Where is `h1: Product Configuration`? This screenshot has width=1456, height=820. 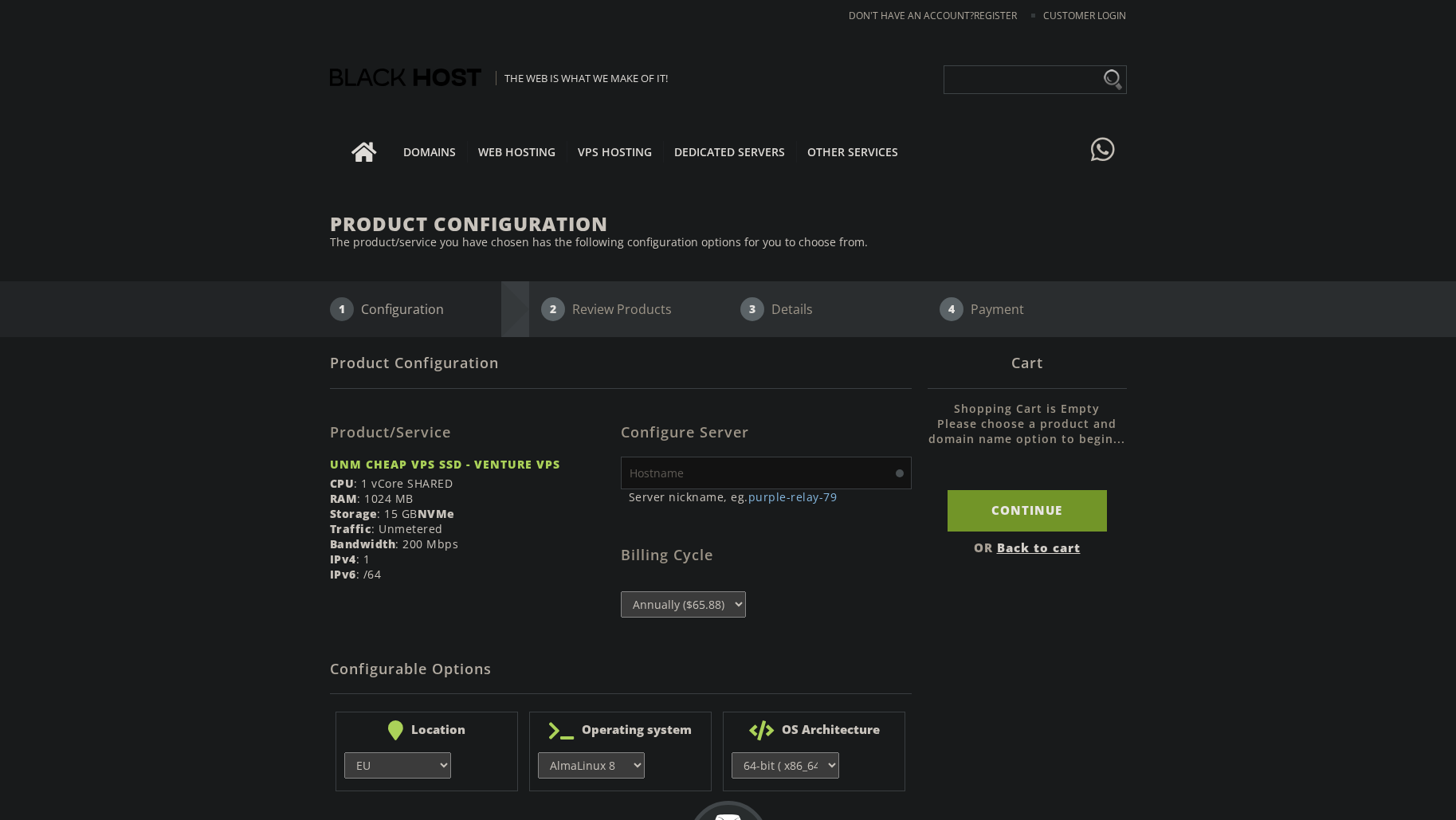 h1: Product Configuration is located at coordinates (728, 224).